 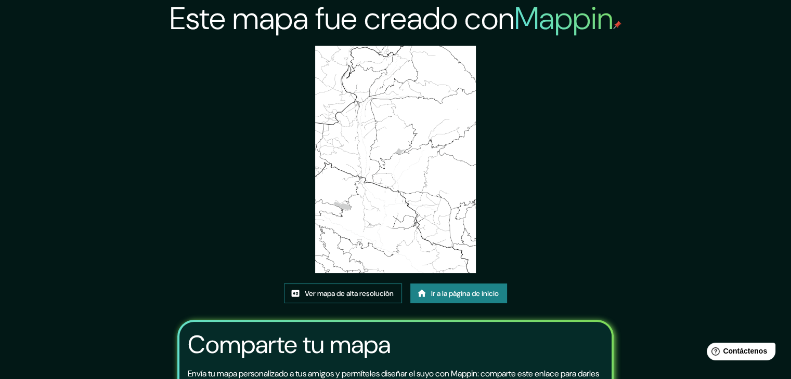 I want to click on font: Comparte tu mapa, so click(x=289, y=345).